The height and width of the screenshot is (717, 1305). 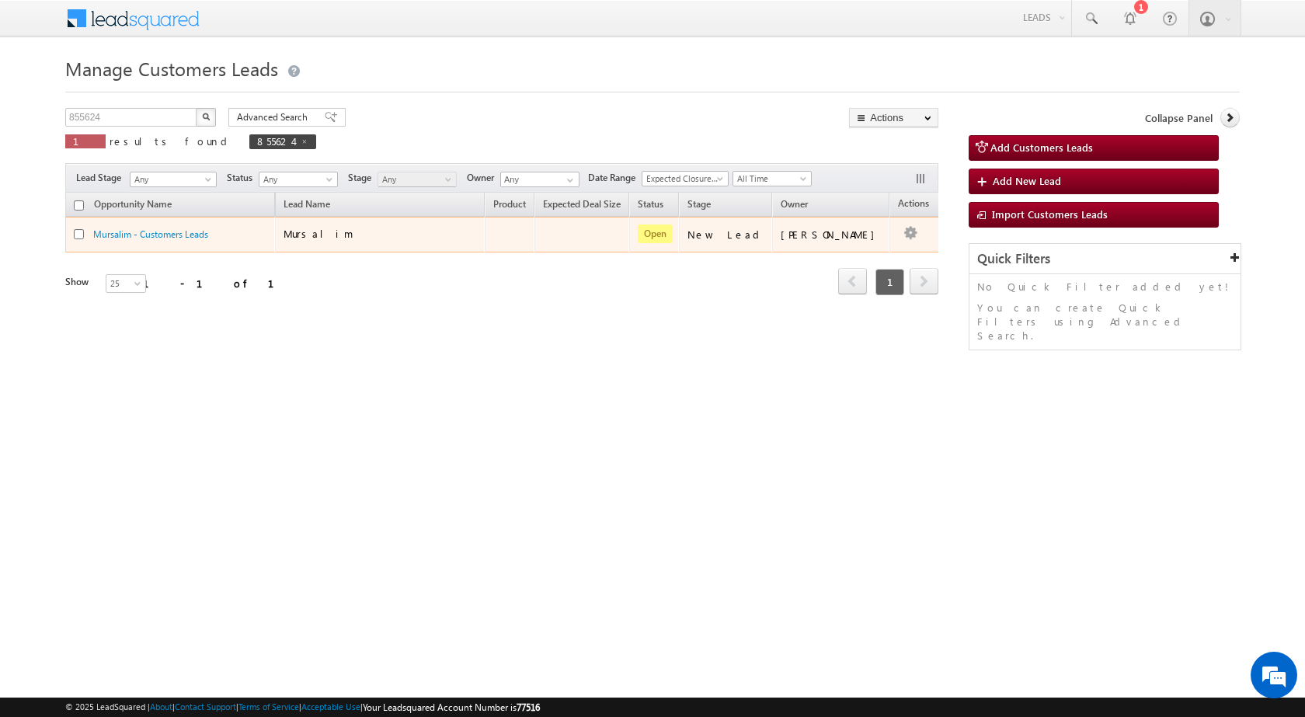 What do you see at coordinates (1042, 147) in the screenshot?
I see `span: Add Customers Leads` at bounding box center [1042, 147].